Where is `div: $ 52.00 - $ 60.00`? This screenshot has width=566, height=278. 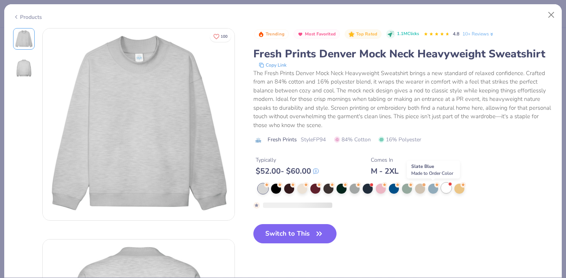
div: $ 52.00 - $ 60.00 is located at coordinates (287, 171).